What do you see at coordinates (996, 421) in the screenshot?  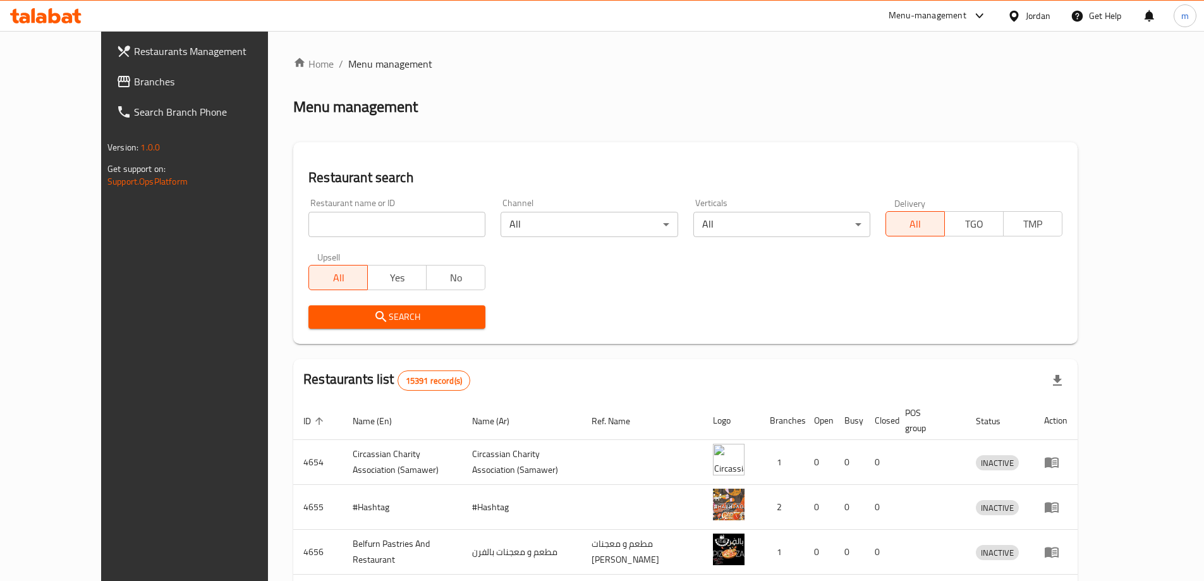 I see `span: Status` at bounding box center [996, 421].